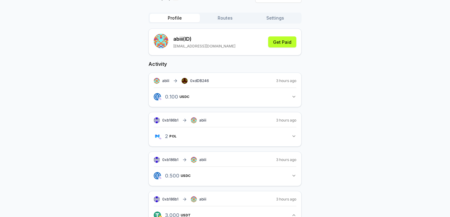 The image size is (450, 217). Describe the element at coordinates (225, 176) in the screenshot. I see `button: 0.500USDC` at that location.